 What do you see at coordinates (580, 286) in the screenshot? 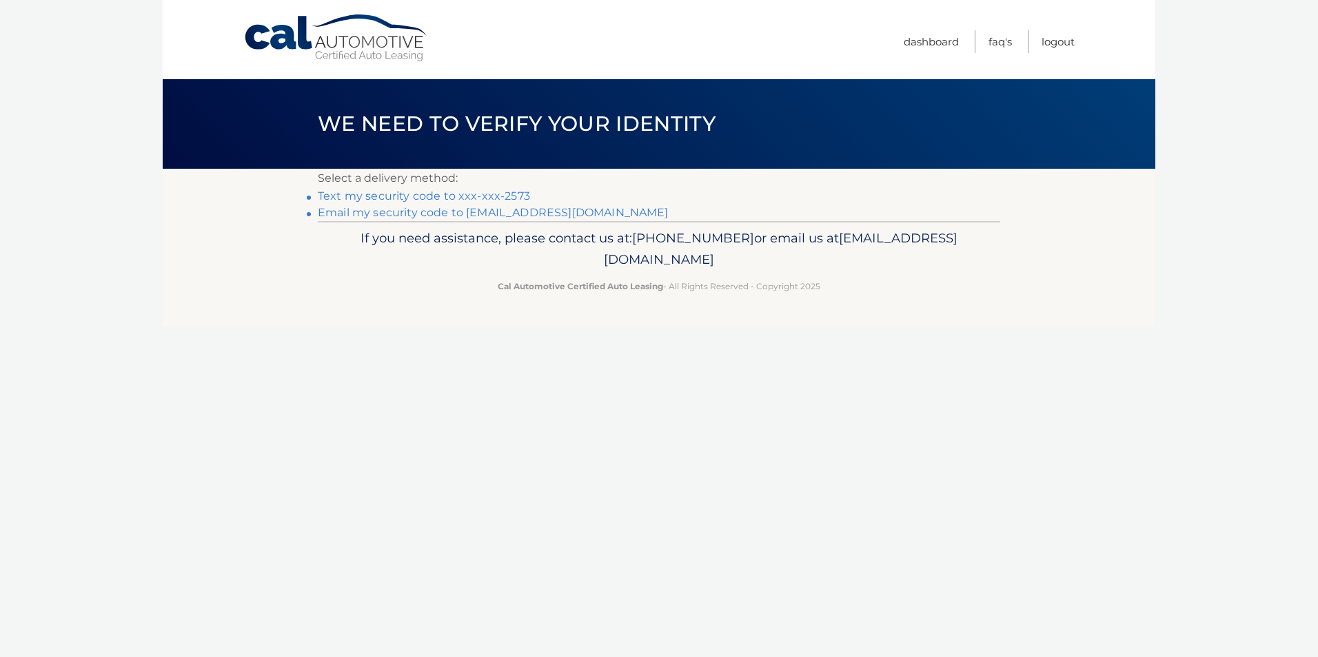
I see `strong: Cal Automotive Certified Auto Leasing` at bounding box center [580, 286].